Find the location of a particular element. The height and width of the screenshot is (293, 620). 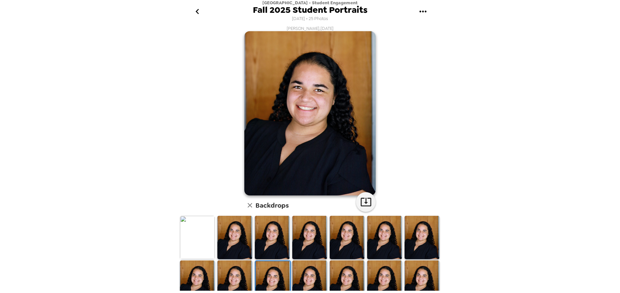

button: gallery menu is located at coordinates (423, 11).